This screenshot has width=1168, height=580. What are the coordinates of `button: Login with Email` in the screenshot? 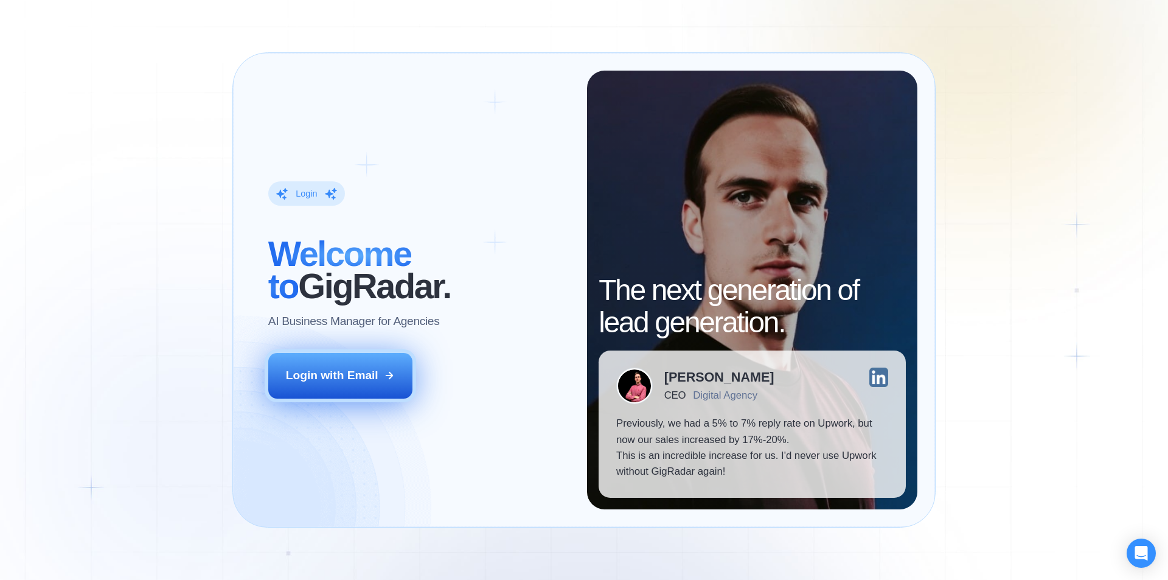 It's located at (341, 375).